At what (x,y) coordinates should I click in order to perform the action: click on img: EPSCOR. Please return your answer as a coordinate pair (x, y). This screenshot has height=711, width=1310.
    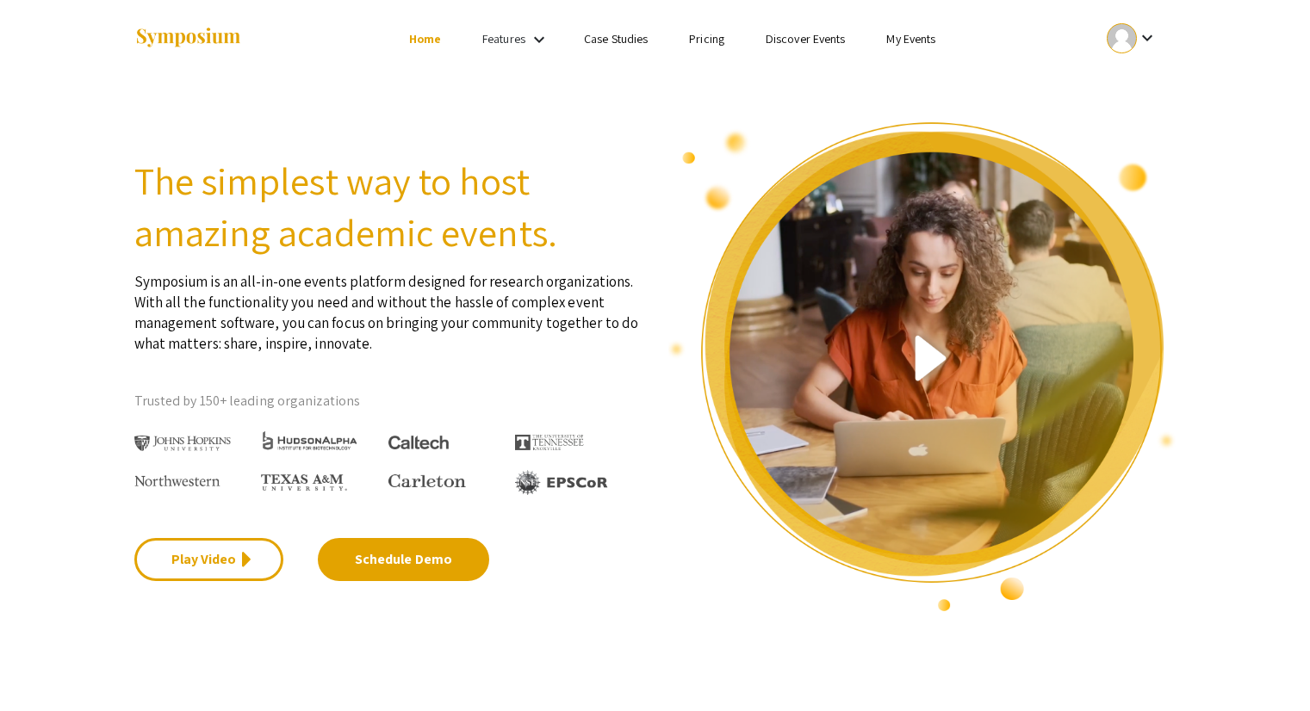
    Looking at the image, I should click on (562, 482).